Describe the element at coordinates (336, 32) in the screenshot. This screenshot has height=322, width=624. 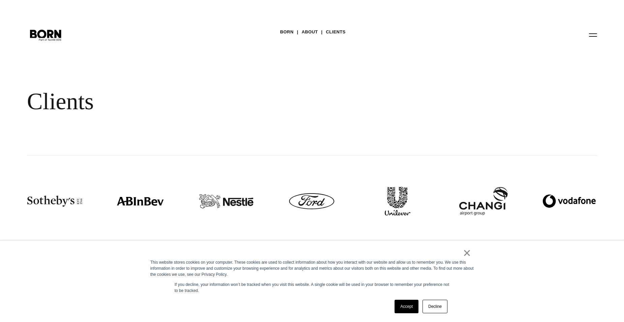
I see `a: Clients` at that location.